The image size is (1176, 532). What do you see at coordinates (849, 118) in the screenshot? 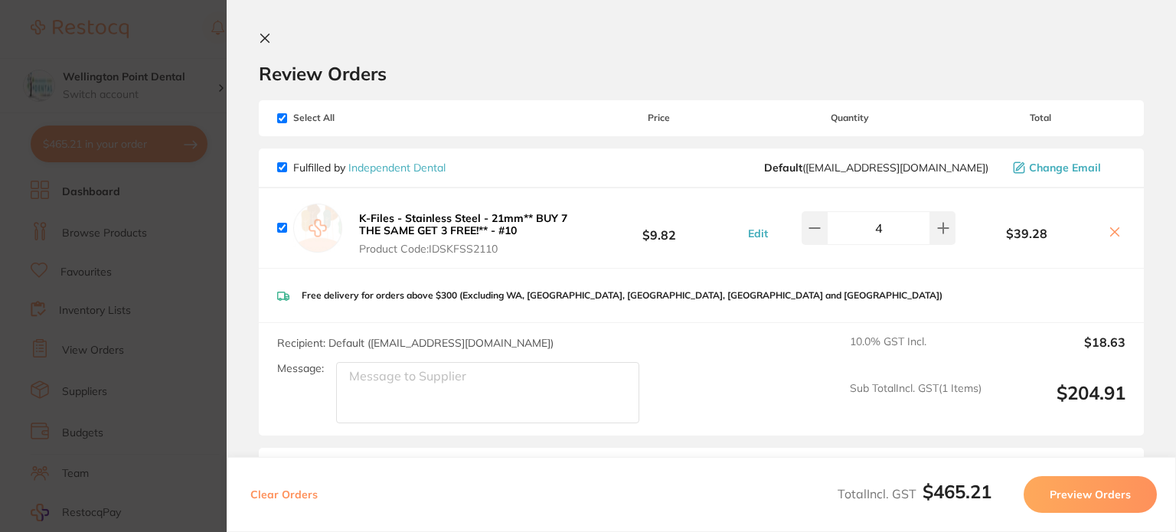
I see `span: Quantity` at bounding box center [849, 118].